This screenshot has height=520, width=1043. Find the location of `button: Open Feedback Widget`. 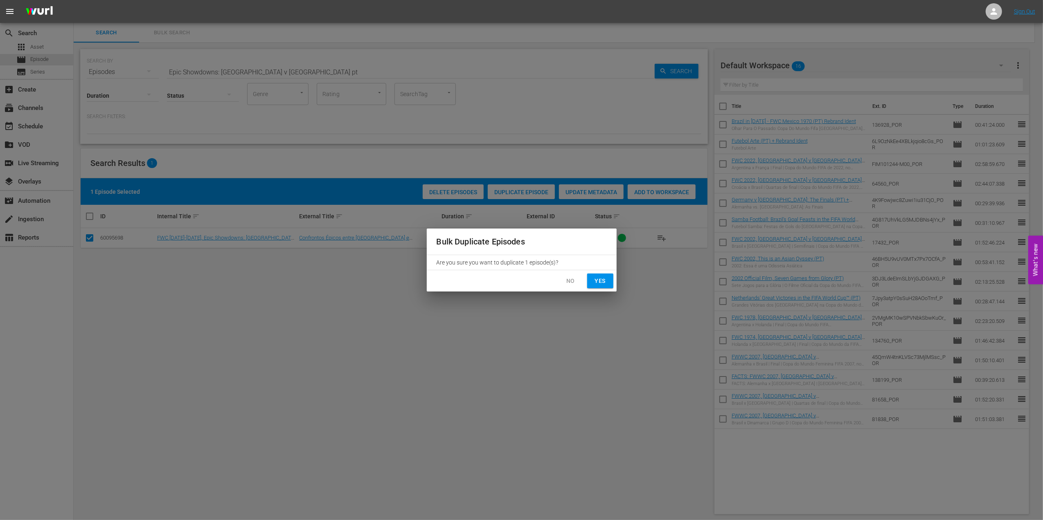

button: Open Feedback Widget is located at coordinates (1035, 260).